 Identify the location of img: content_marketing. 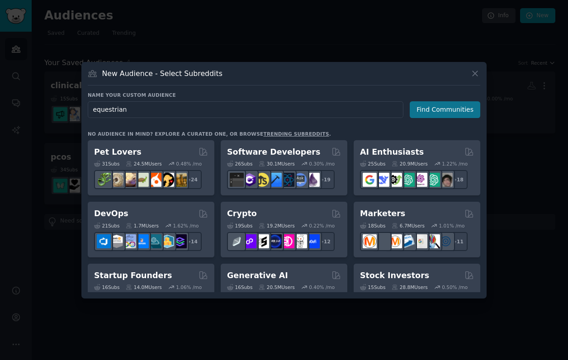
(370, 241).